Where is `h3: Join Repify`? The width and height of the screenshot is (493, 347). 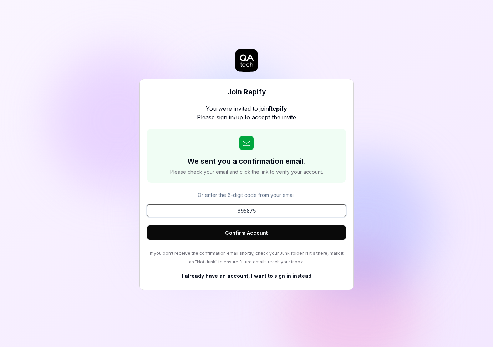 h3: Join Repify is located at coordinates (247, 92).